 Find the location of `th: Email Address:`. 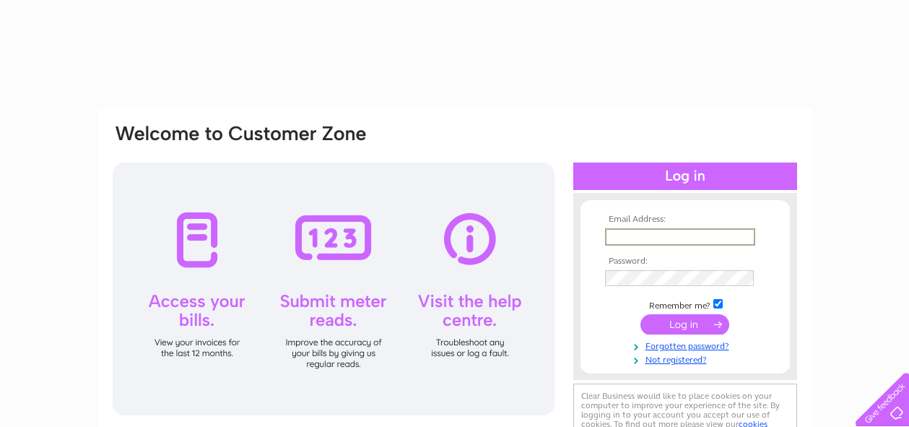

th: Email Address: is located at coordinates (685, 219).